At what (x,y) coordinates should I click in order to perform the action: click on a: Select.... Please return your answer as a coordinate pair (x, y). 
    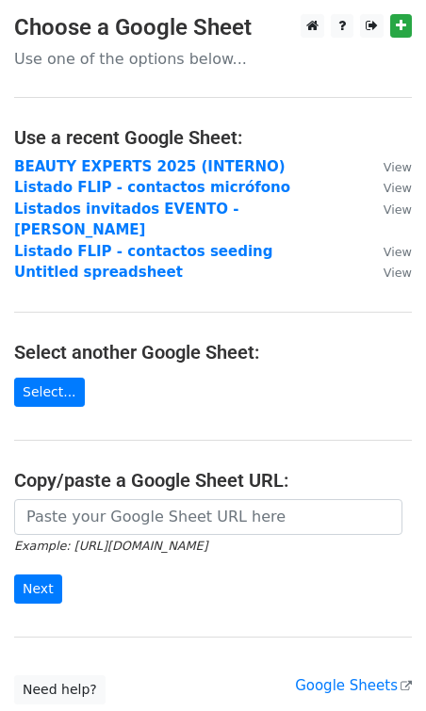
    Looking at the image, I should click on (49, 392).